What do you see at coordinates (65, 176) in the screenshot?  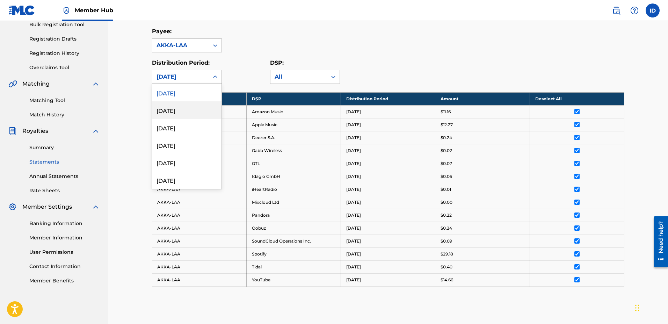 I see `a: Annual Statements` at bounding box center [65, 176].